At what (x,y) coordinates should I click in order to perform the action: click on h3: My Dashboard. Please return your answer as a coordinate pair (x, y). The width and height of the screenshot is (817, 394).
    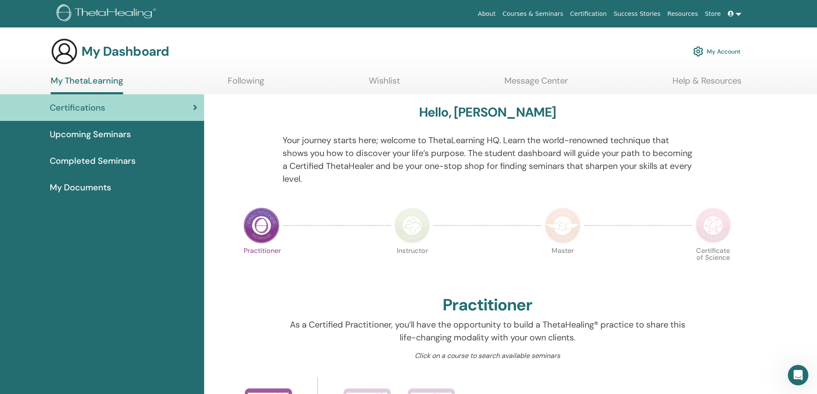
    Looking at the image, I should click on (125, 51).